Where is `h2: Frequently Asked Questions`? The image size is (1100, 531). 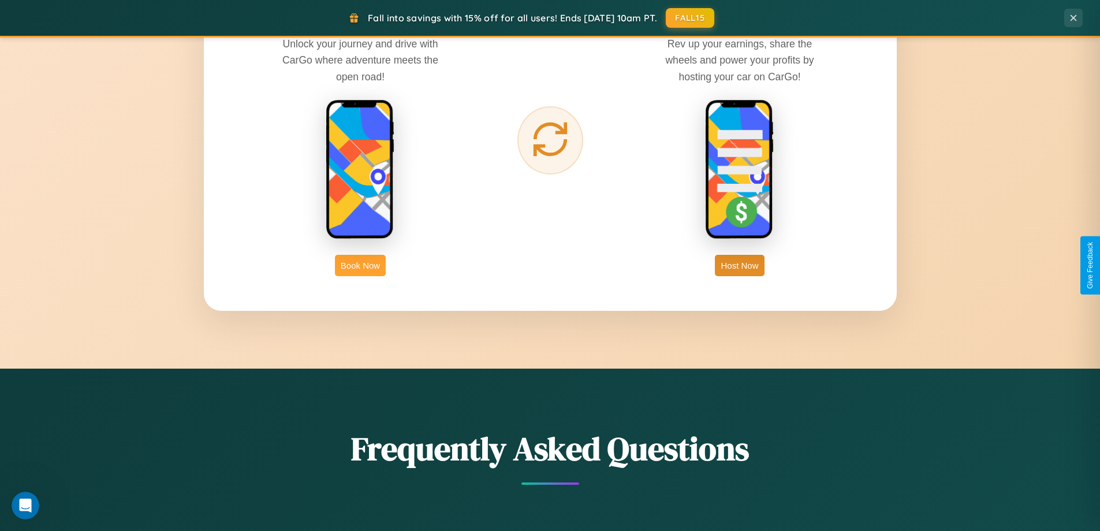
h2: Frequently Asked Questions is located at coordinates (550, 448).